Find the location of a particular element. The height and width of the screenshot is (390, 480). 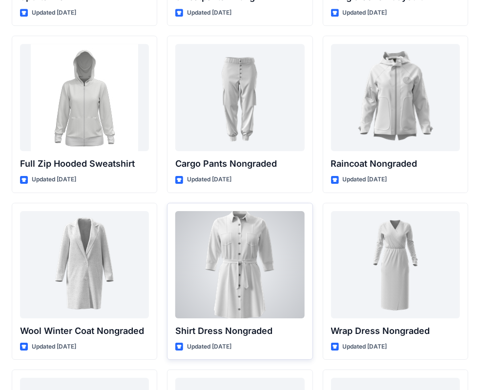

p: Wrap Dress Nongraded is located at coordinates (395, 331).